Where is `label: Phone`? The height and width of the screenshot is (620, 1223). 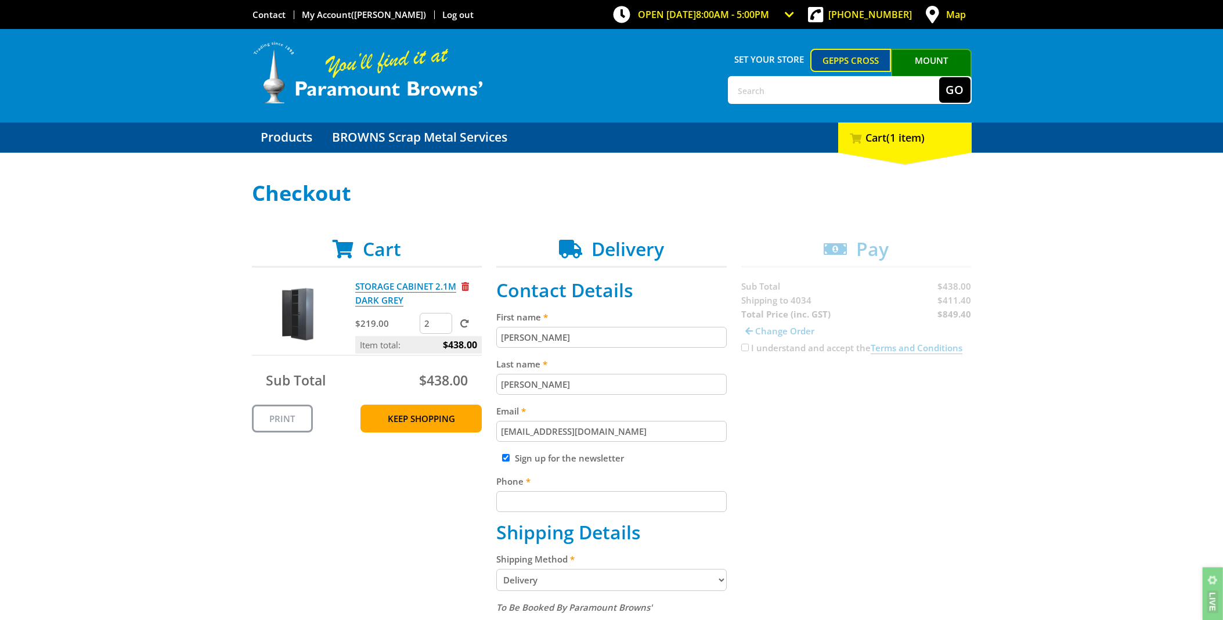 label: Phone is located at coordinates (611, 481).